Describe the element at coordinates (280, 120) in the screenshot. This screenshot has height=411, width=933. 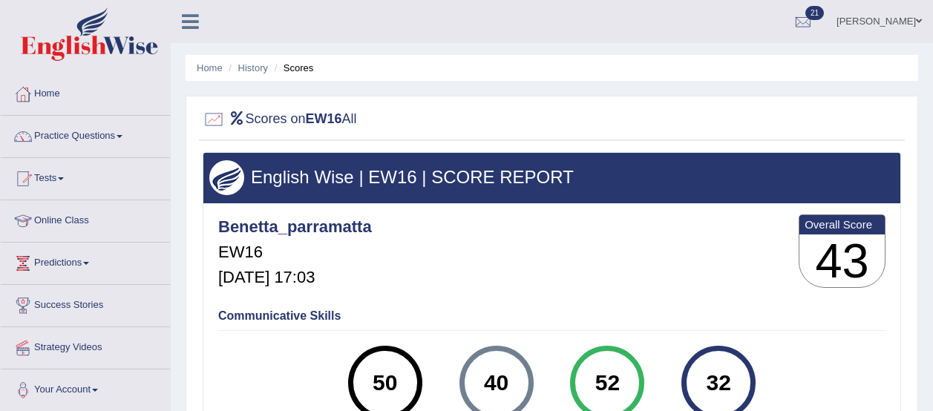
I see `h2: Scores on All` at that location.